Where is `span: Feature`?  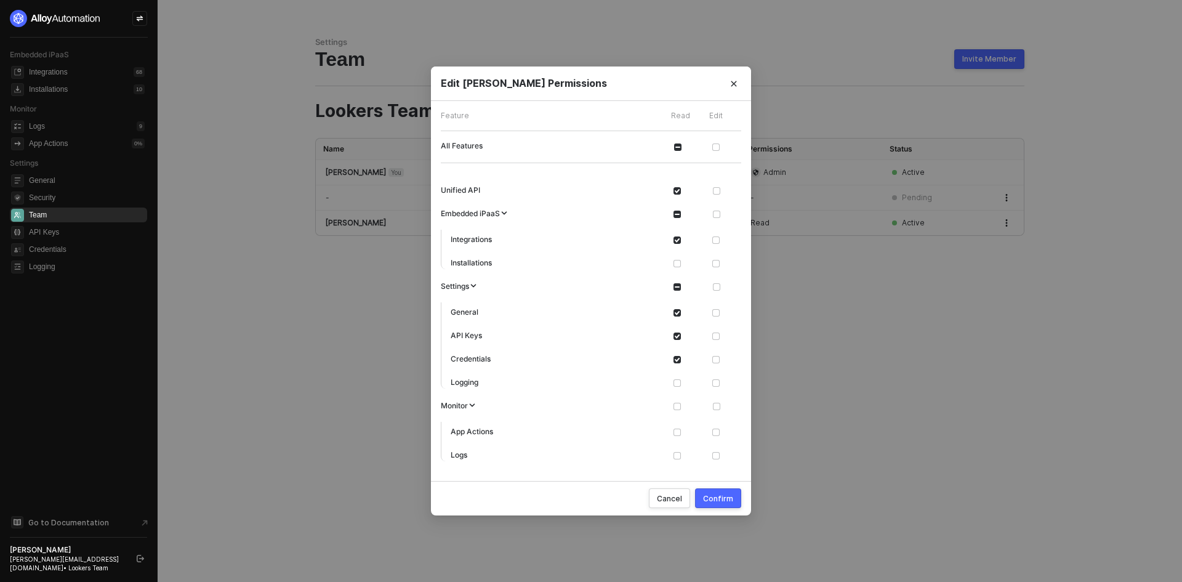
span: Feature is located at coordinates (455, 115).